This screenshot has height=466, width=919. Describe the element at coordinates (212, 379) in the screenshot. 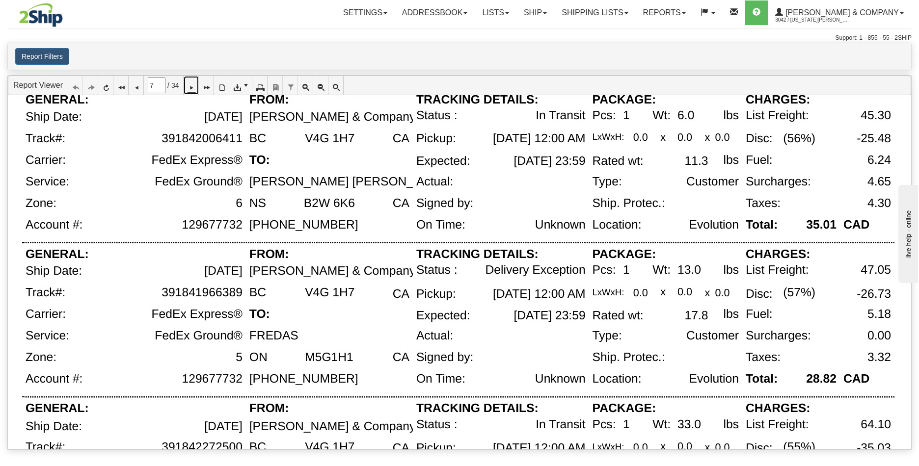

I see `div: 129677732` at that location.